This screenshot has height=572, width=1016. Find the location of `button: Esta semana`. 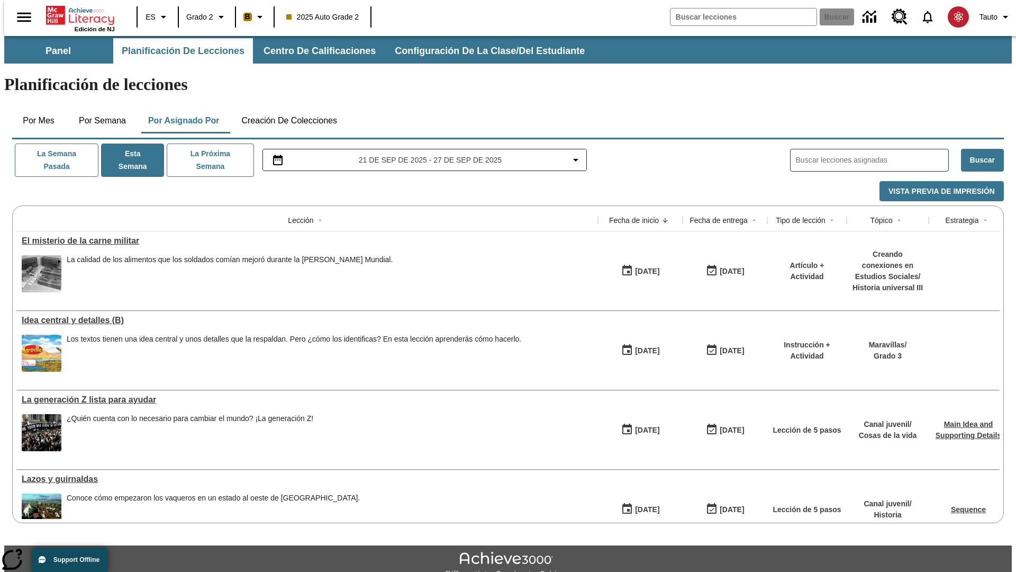

button: Esta semana is located at coordinates (132, 160).